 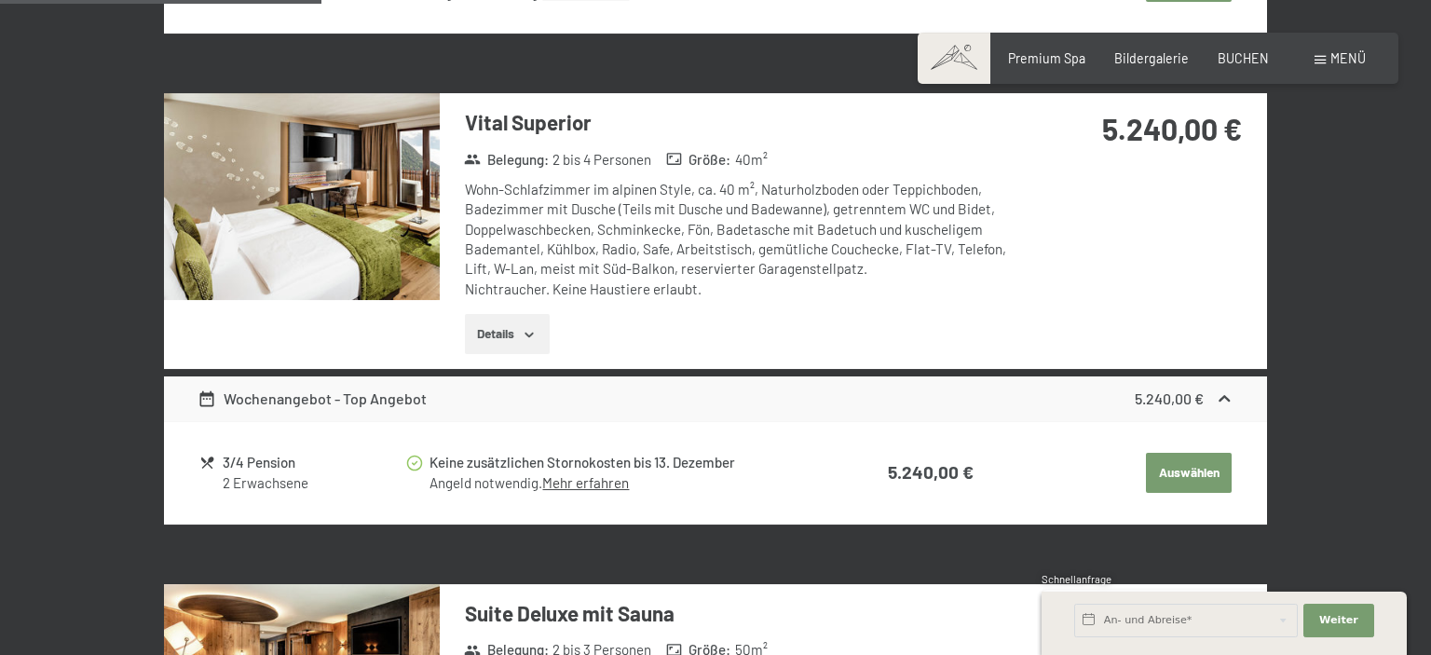 I want to click on a: Mehr erfahren, so click(x=585, y=483).